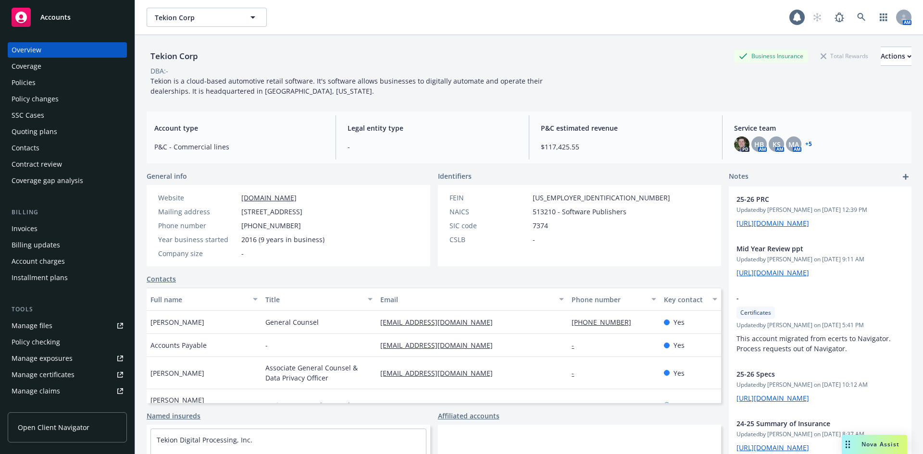  What do you see at coordinates (67, 245) in the screenshot?
I see `a: Billing updates` at bounding box center [67, 245].